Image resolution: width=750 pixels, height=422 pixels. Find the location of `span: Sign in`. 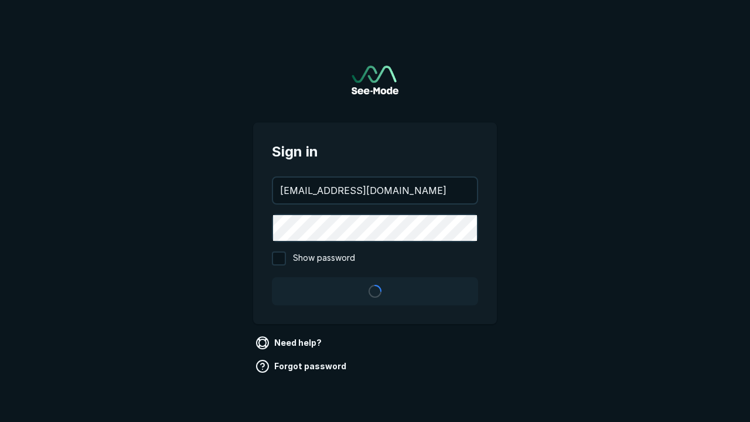

span: Sign in is located at coordinates (375, 152).